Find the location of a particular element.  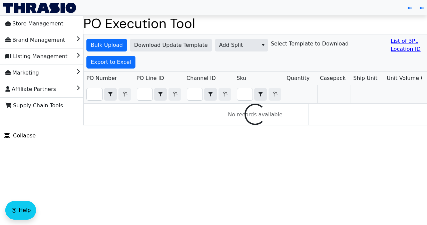

a: Thrasio Logo is located at coordinates (39, 8).